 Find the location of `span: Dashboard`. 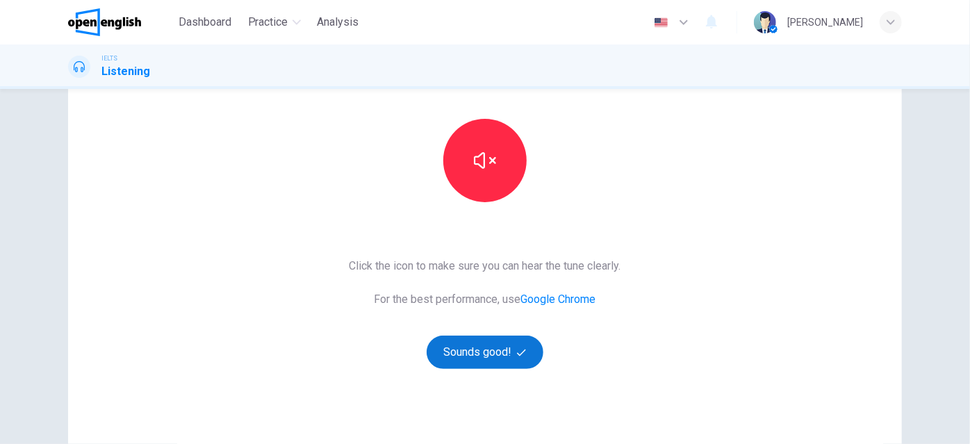

span: Dashboard is located at coordinates (205, 22).